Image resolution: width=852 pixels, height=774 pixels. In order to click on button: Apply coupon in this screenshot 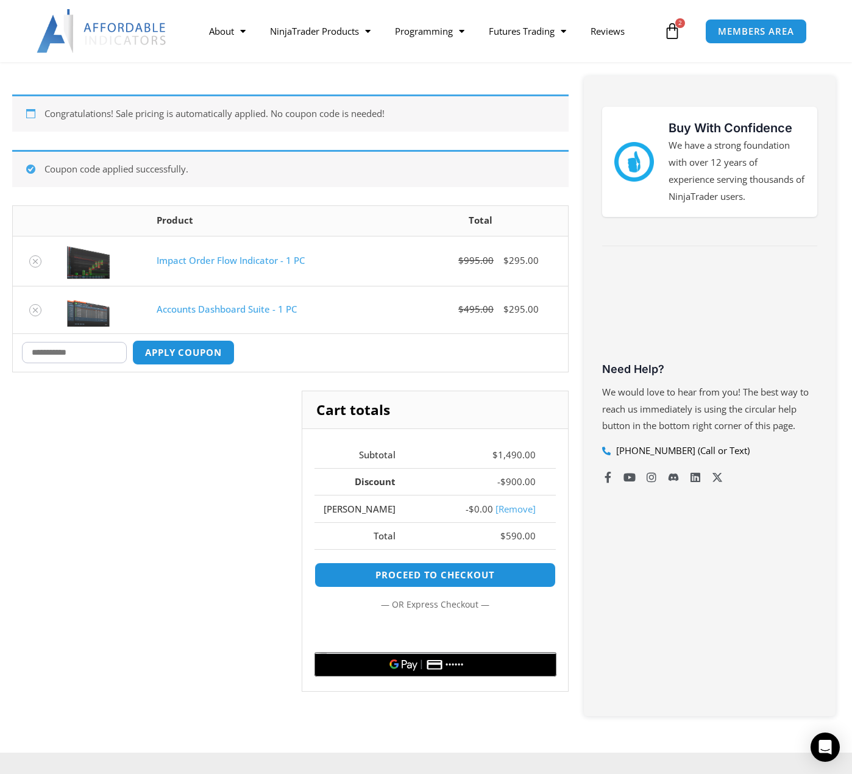, I will do `click(183, 352)`.